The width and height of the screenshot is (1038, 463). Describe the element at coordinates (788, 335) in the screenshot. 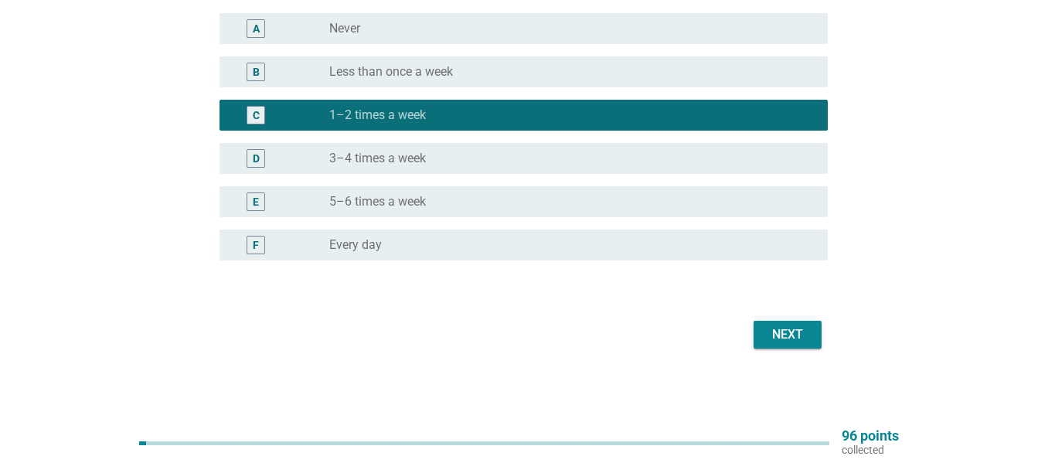

I see `div: Next` at that location.